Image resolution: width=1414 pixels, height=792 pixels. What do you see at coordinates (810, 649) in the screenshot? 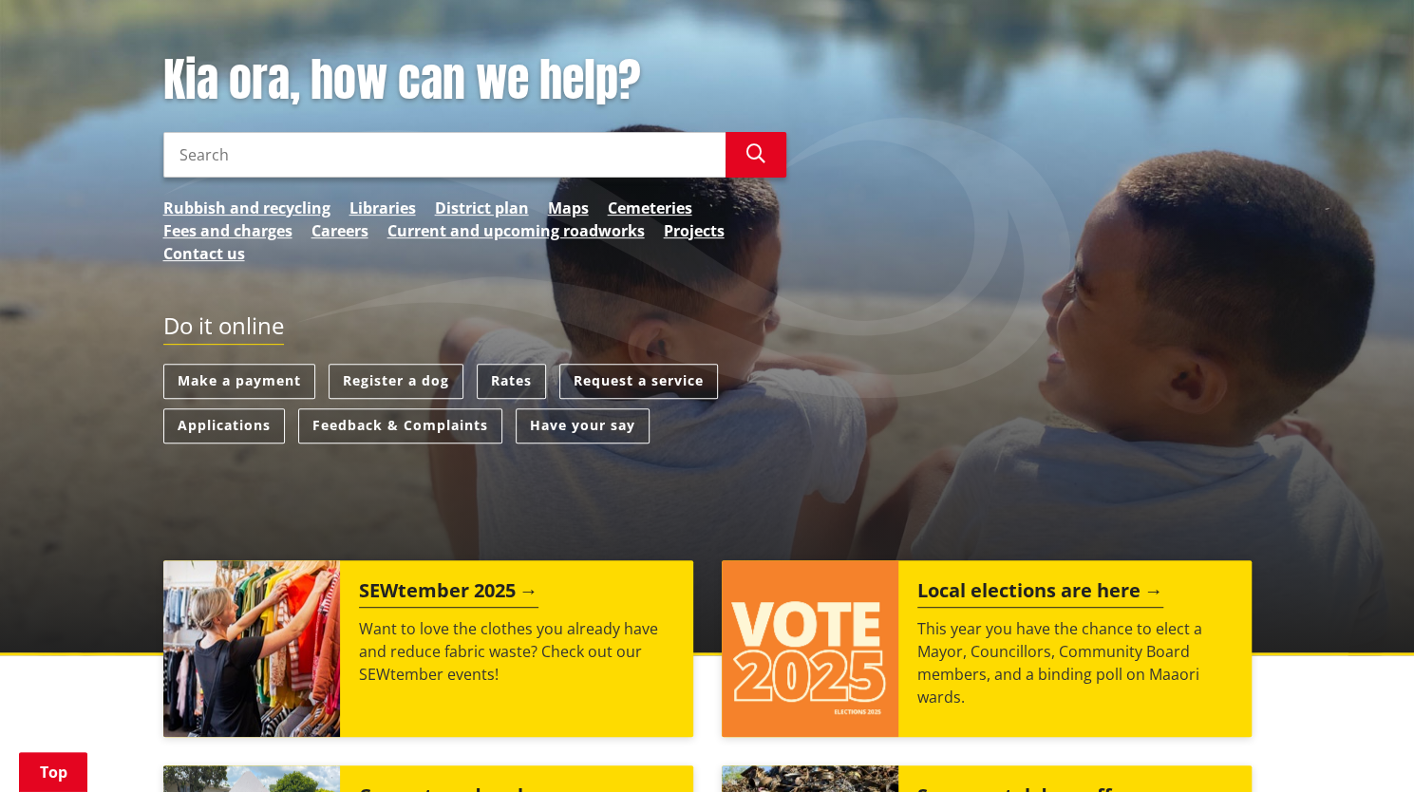
I see `img: Vote 2025` at bounding box center [810, 649].